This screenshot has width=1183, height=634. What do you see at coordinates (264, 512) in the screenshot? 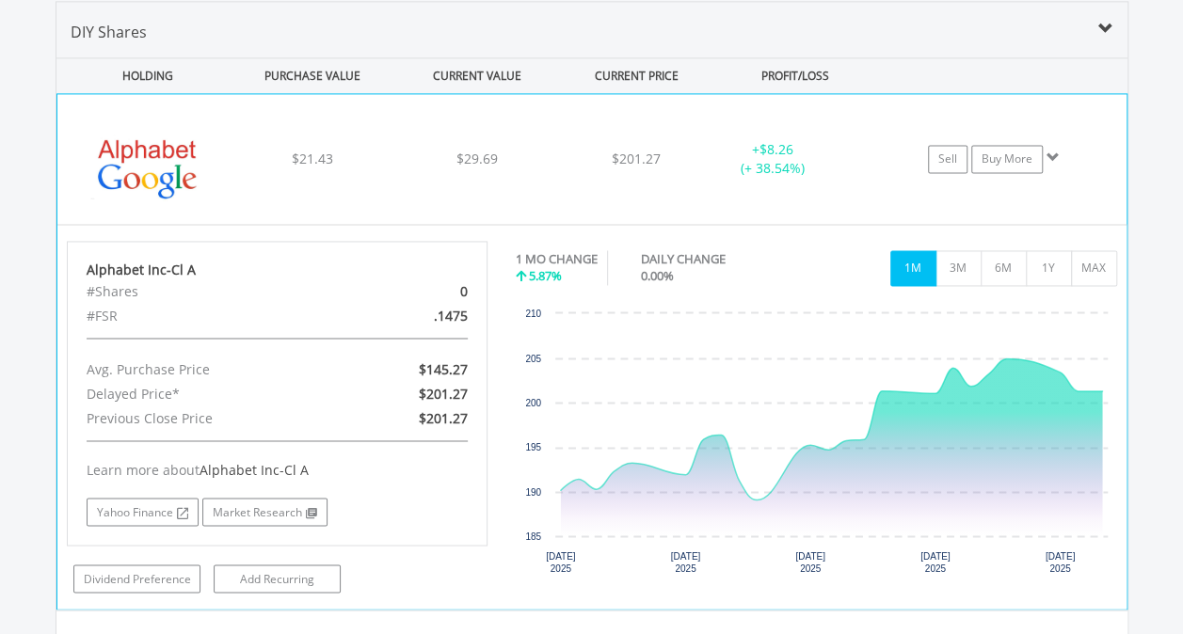
I see `a: Market Research` at bounding box center [264, 512].